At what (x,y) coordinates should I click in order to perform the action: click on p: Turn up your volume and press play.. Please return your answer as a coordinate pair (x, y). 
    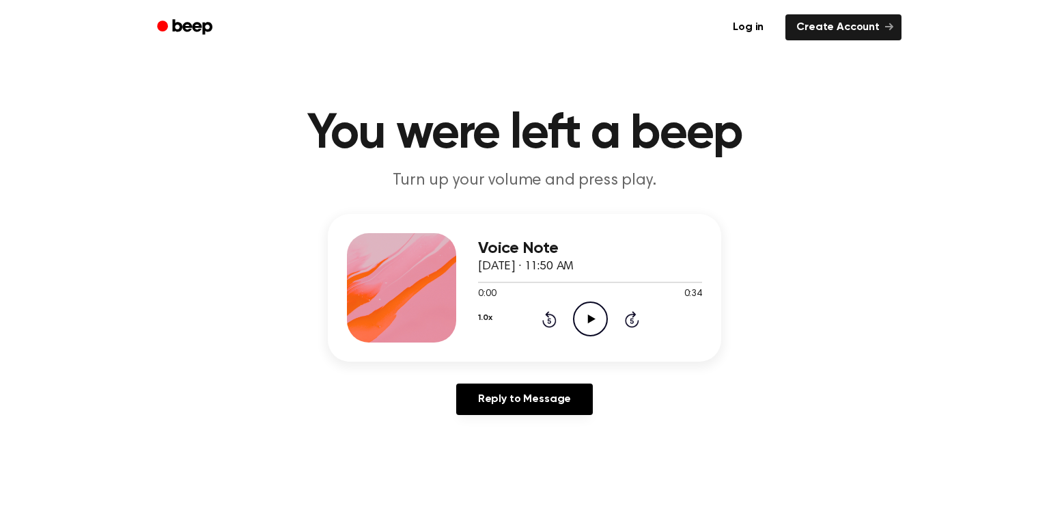
    Looking at the image, I should click on (525, 180).